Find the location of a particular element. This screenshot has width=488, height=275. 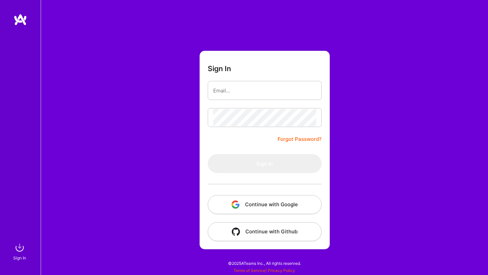

a: Privacy Policy is located at coordinates (281, 270).